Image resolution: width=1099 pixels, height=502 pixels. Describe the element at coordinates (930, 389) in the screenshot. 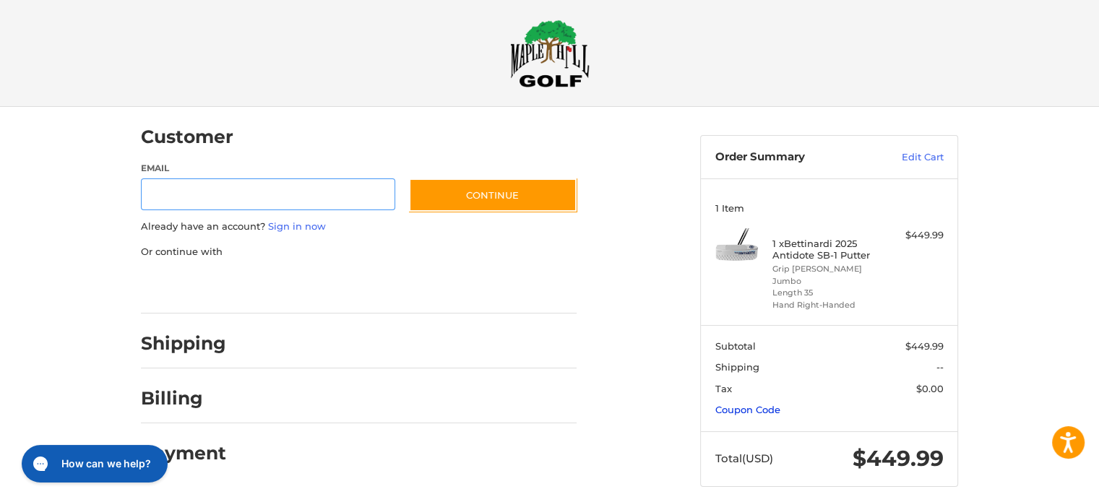

I see `span: $0.00` at that location.